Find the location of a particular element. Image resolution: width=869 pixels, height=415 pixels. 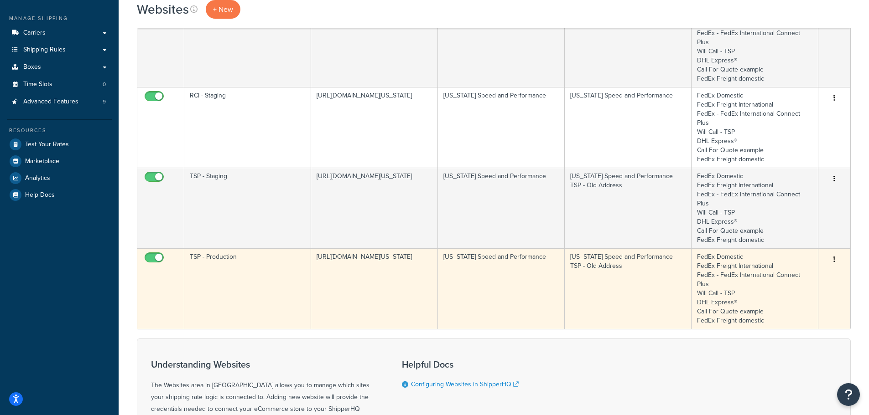

a: Configuring Websites in ShipperHQ is located at coordinates (465, 384).